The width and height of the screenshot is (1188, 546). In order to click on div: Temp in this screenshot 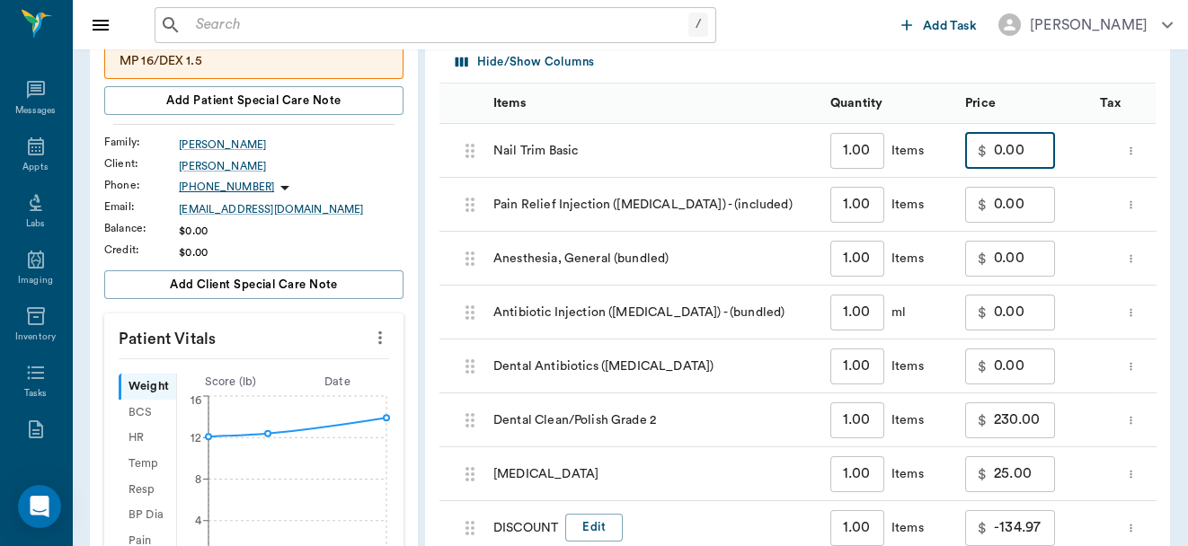, I will do `click(147, 464)`.